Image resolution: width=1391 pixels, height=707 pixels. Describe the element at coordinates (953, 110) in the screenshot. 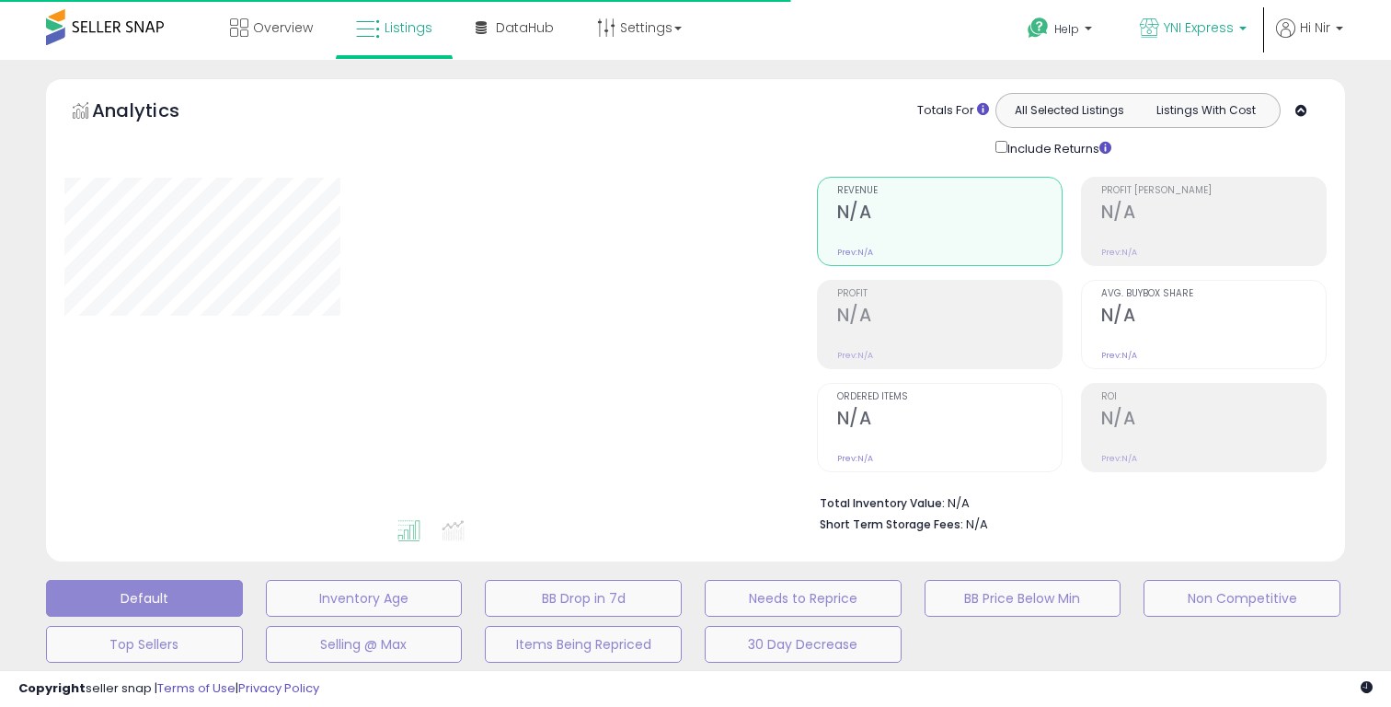

I see `div: Totals For` at that location.